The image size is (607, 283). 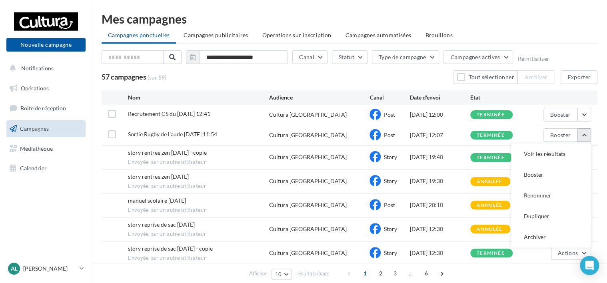 I want to click on span: Campagnes actives, so click(x=475, y=57).